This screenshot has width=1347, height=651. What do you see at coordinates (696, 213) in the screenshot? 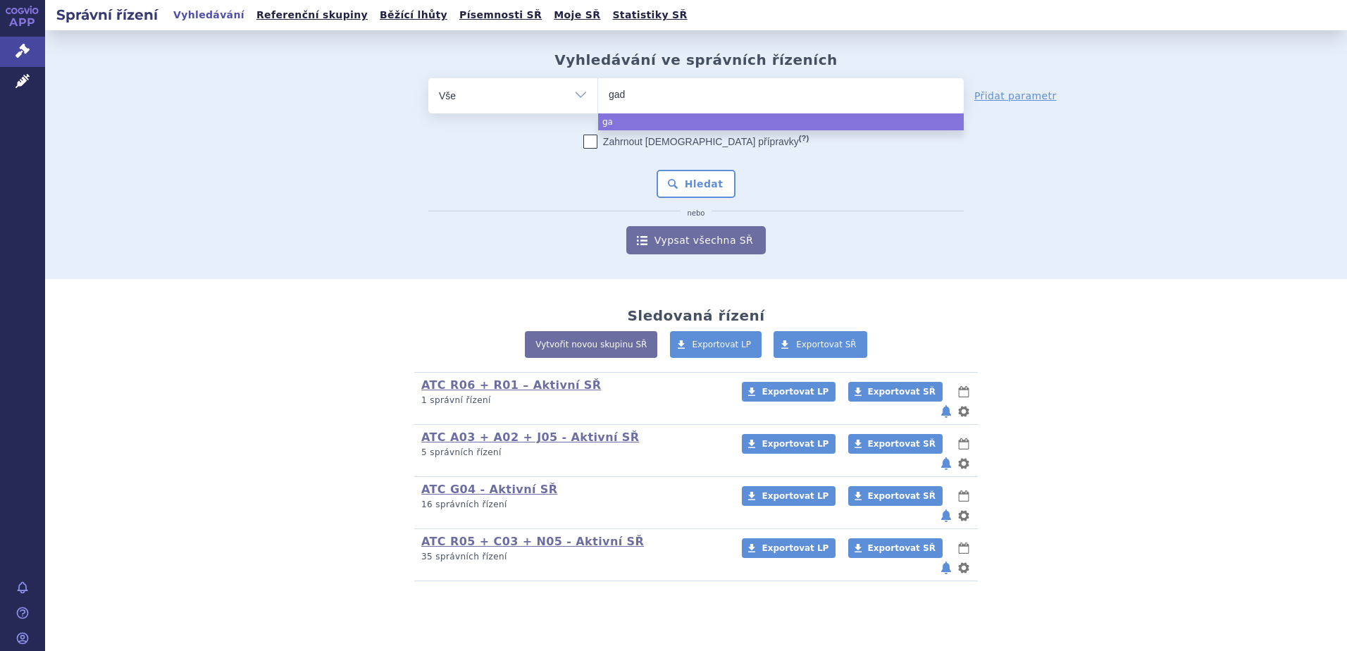
I see `i: nebo` at bounding box center [696, 213].